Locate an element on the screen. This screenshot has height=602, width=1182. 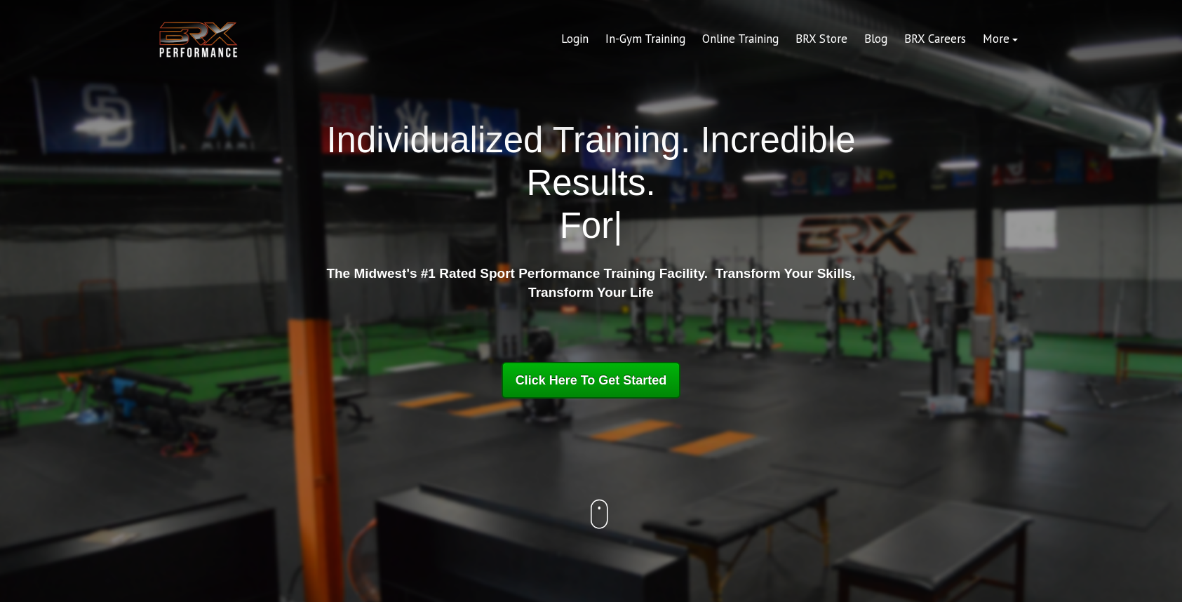
a: Blog is located at coordinates (875, 39).